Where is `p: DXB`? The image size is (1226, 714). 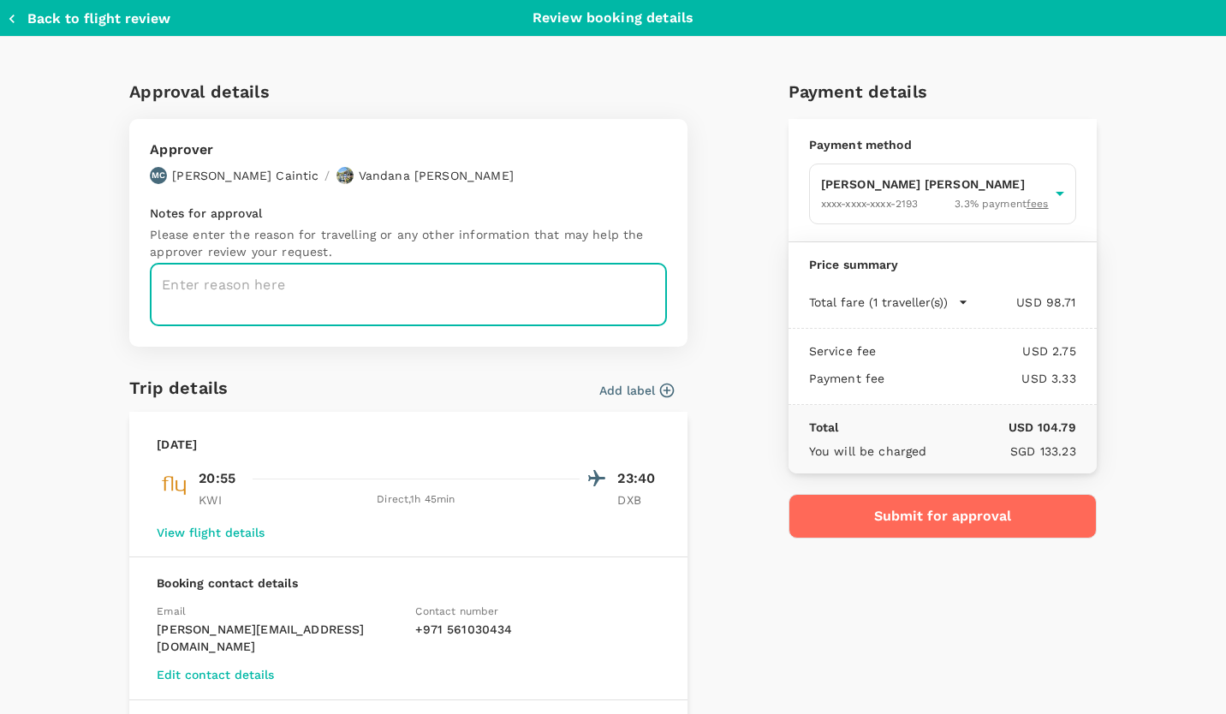
p: DXB is located at coordinates (639, 500).